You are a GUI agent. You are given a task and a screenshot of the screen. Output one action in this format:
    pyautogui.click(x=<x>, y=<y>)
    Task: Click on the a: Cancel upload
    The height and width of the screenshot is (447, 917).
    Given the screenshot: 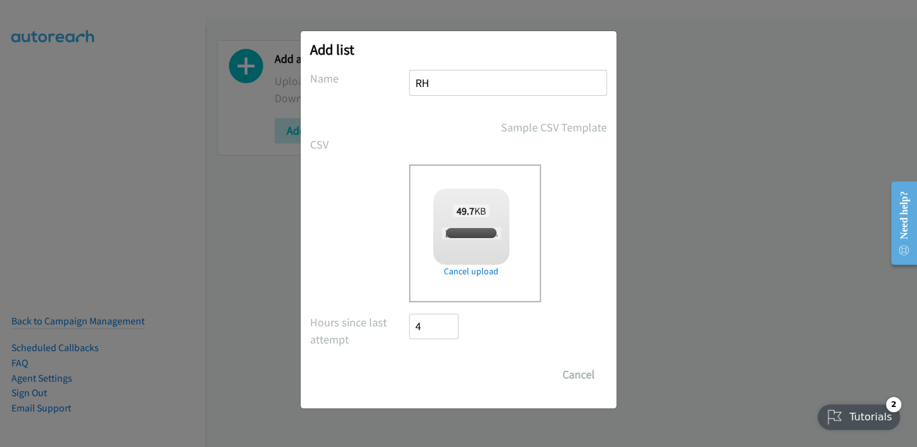 What is the action you would take?
    pyautogui.click(x=471, y=271)
    